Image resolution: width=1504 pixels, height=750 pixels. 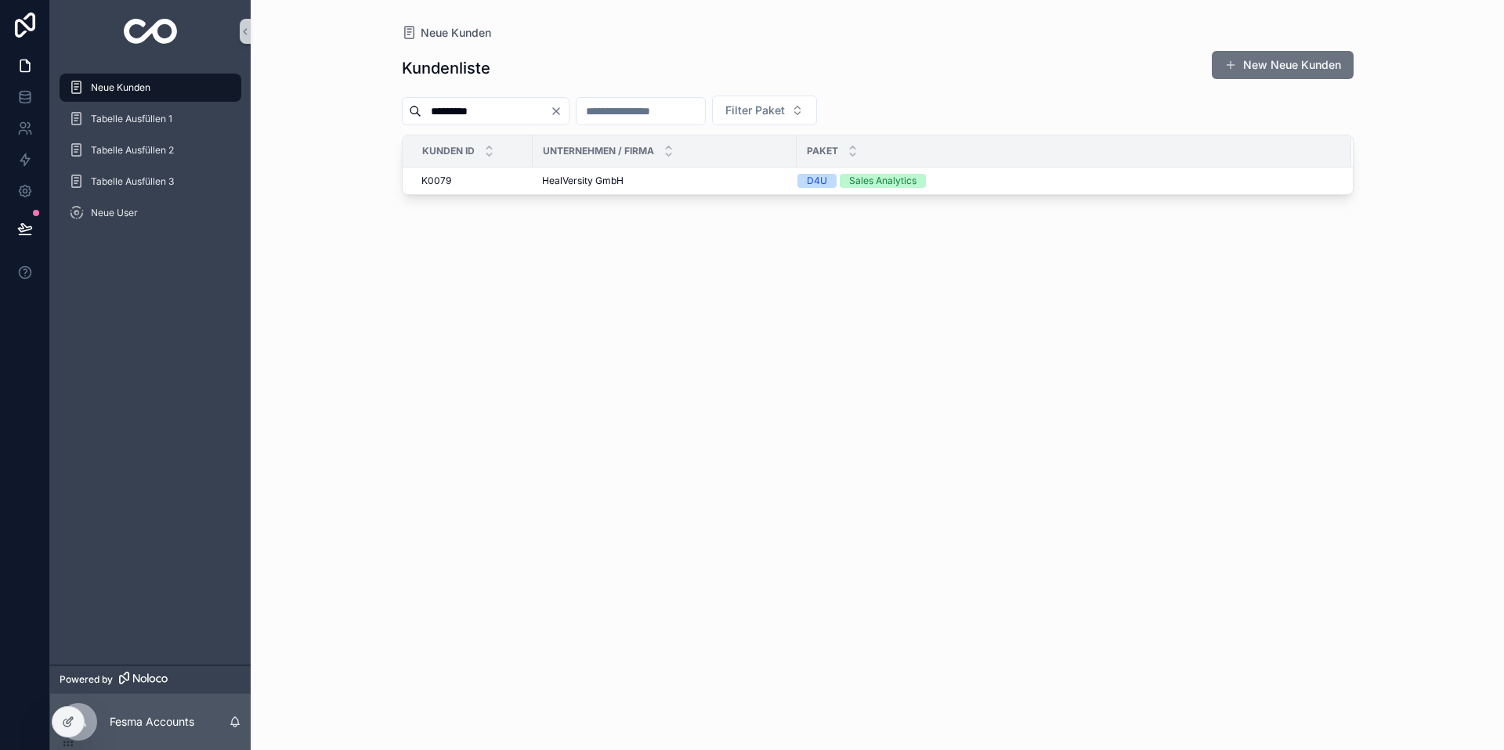 I want to click on a: Powered by, so click(x=150, y=679).